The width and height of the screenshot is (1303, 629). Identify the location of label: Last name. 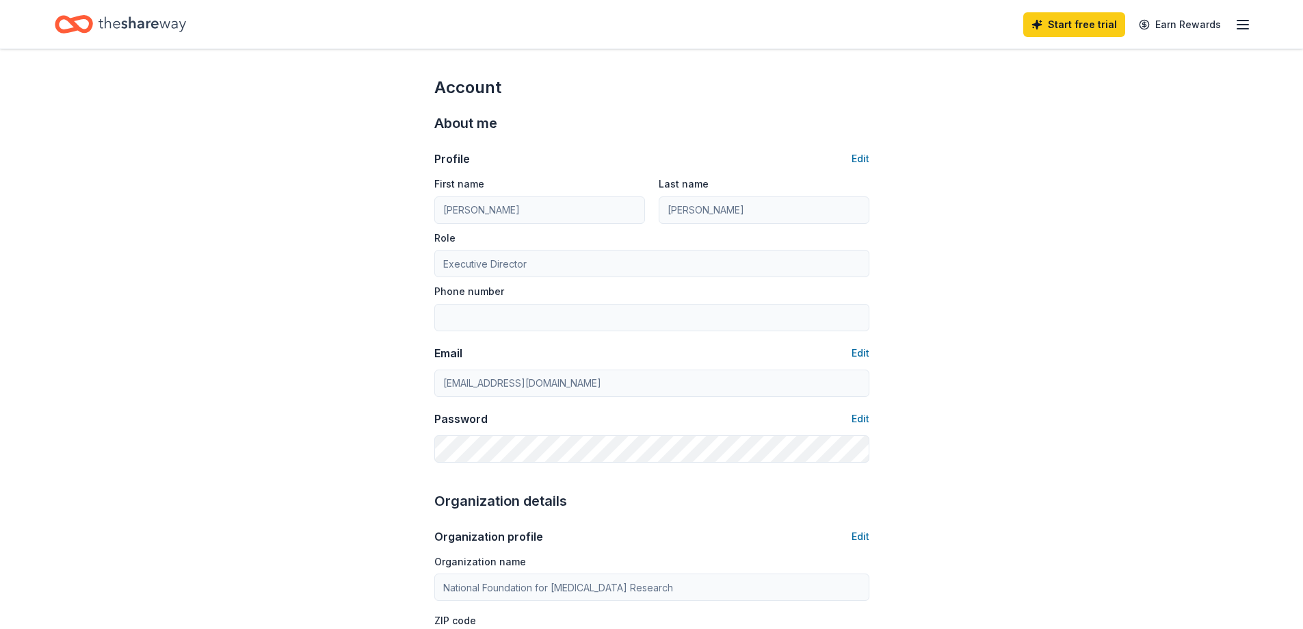
(683, 184).